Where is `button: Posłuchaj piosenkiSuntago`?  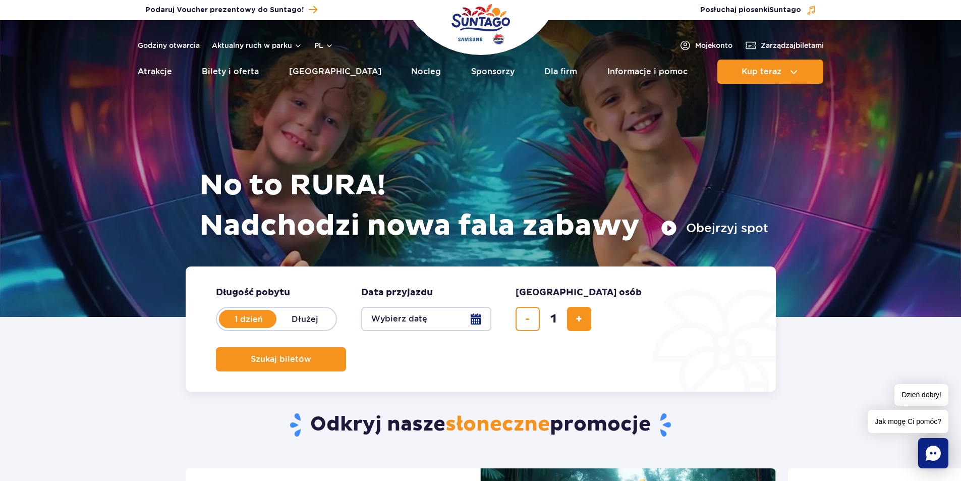
button: Posłuchaj piosenkiSuntago is located at coordinates (758, 10).